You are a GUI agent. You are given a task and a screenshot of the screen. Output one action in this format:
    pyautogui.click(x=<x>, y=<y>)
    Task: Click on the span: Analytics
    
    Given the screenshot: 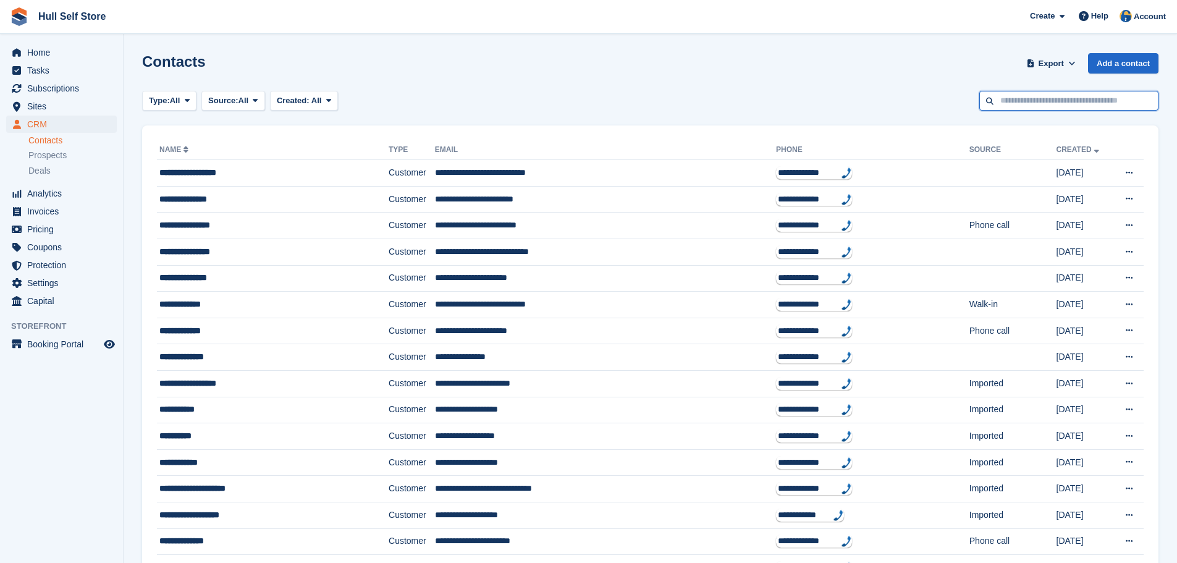 What is the action you would take?
    pyautogui.click(x=64, y=193)
    